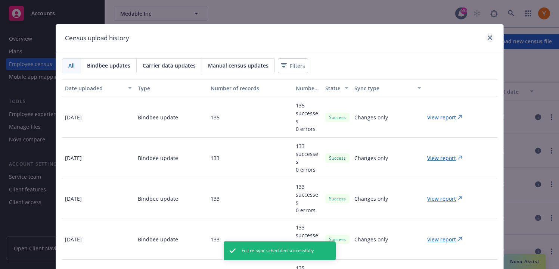 The width and height of the screenshot is (559, 269). Describe the element at coordinates (250, 88) in the screenshot. I see `div: Number of records` at that location.